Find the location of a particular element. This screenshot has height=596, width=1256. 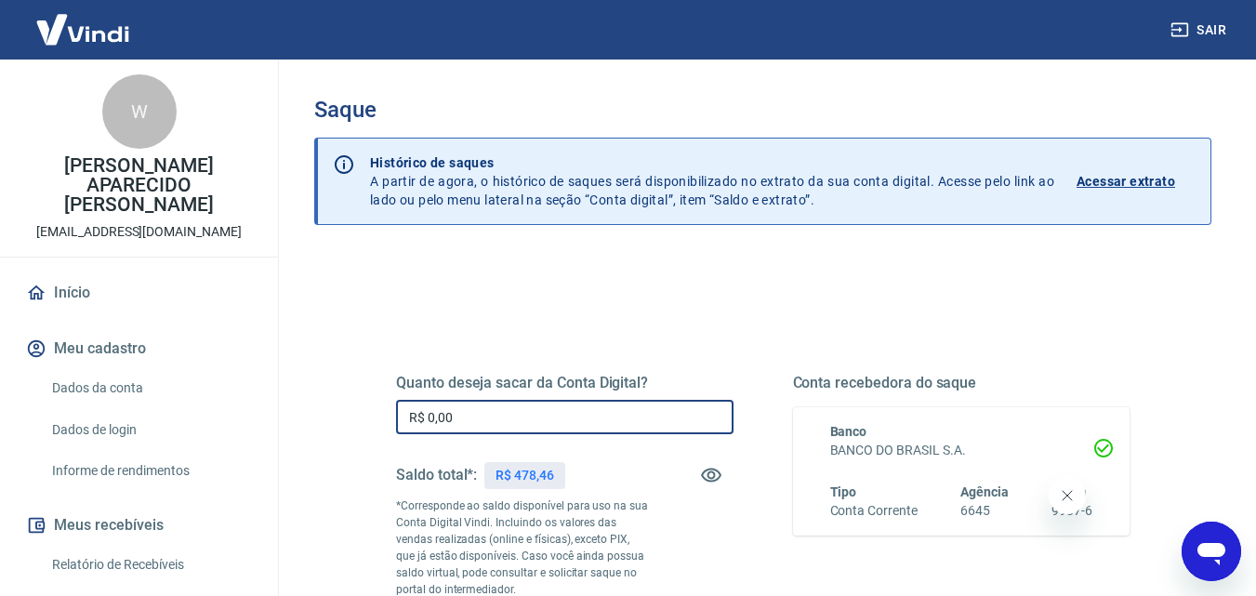

span: Tipo is located at coordinates (843, 492).